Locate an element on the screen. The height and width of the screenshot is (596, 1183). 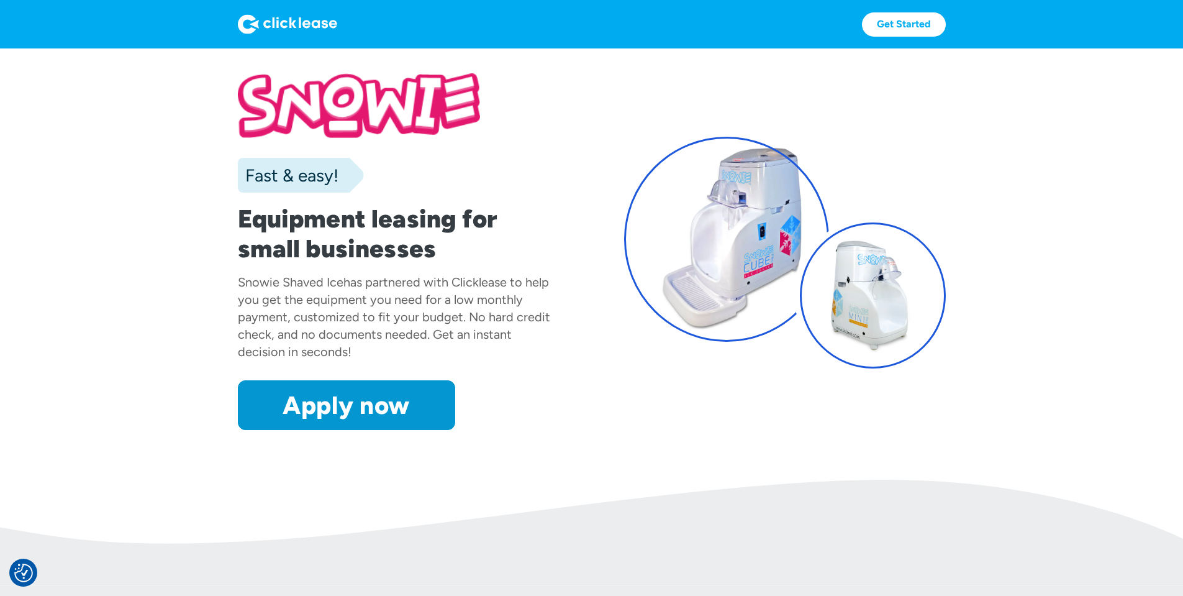
a: Get Started is located at coordinates (904, 24).